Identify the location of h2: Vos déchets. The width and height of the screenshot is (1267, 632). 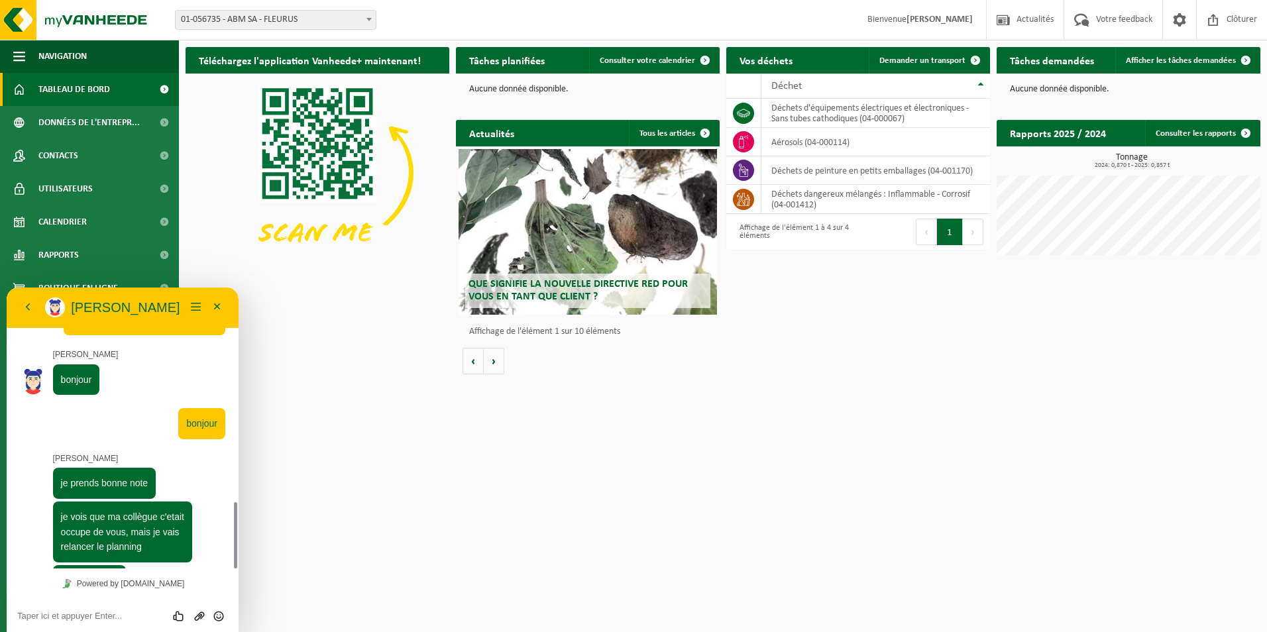
(766, 60).